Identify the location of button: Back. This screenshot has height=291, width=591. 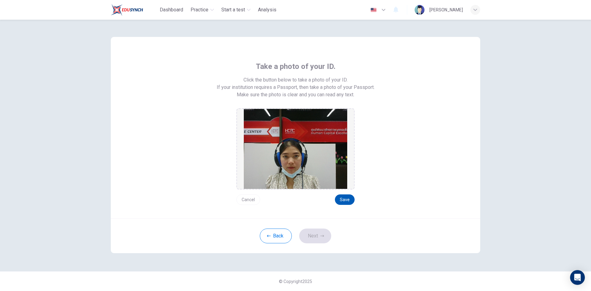
(276, 236).